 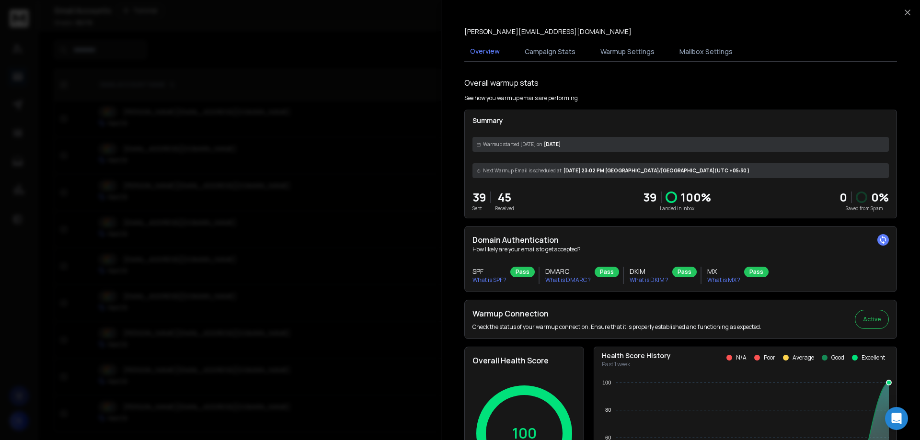 What do you see at coordinates (617, 327) in the screenshot?
I see `p: Check the status of your warmup connection. Ensure that it is properly established and functionin...` at bounding box center [617, 327].